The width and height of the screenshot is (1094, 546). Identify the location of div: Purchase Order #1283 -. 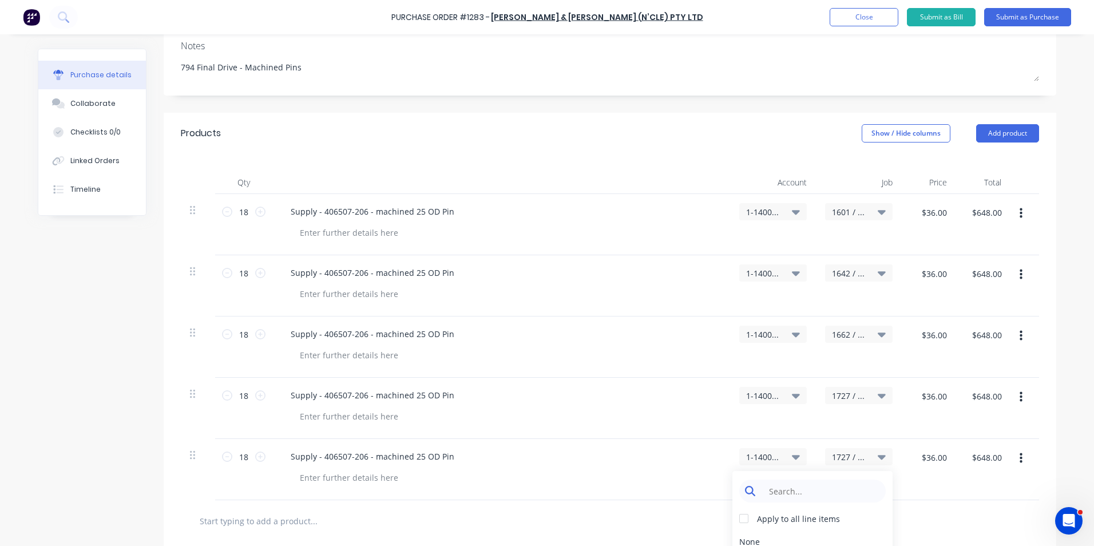
(440, 17).